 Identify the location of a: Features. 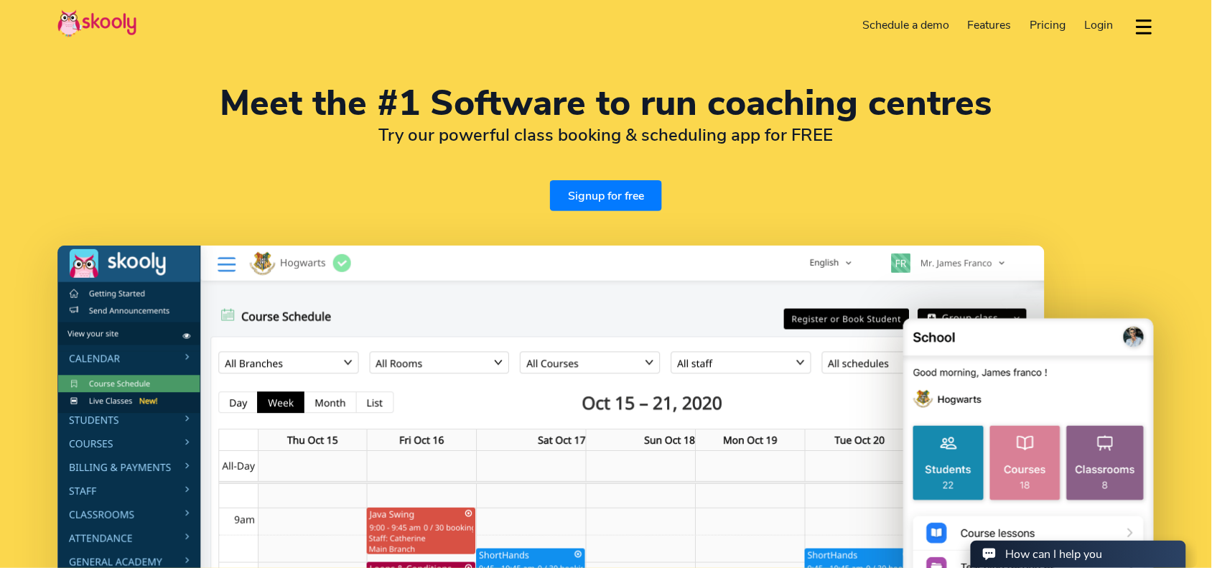
(990, 25).